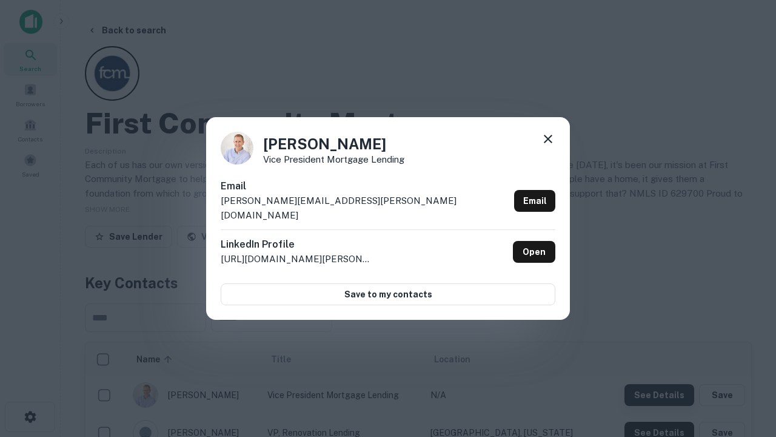 The image size is (776, 437). I want to click on button: Save to my contacts, so click(388, 294).